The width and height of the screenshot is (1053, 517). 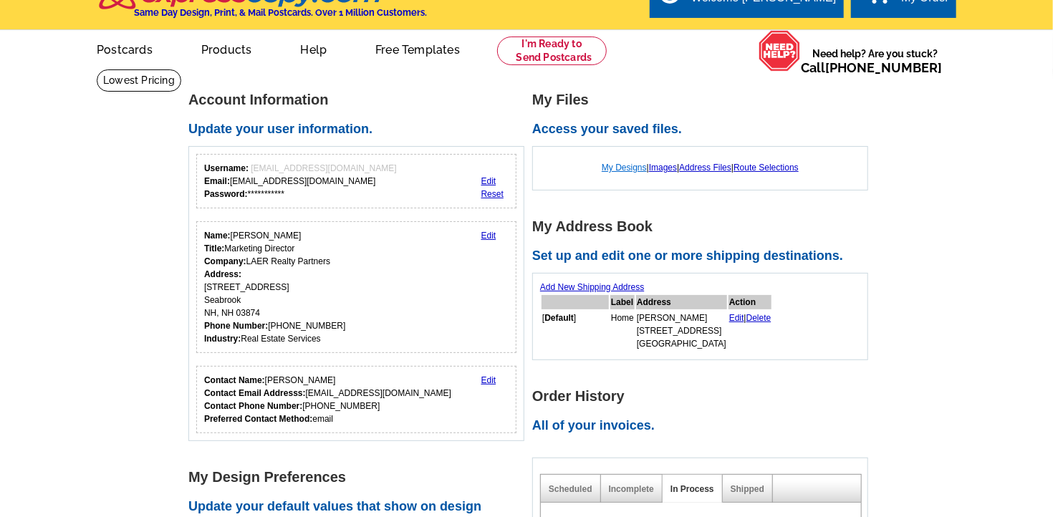 I want to click on strong: Phone Number:, so click(x=236, y=326).